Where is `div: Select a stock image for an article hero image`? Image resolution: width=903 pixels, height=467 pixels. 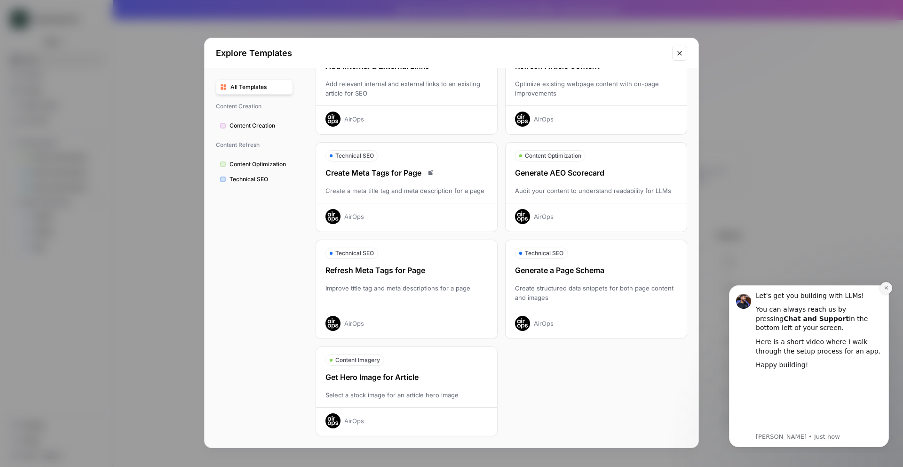
div: Select a stock image for an article hero image is located at coordinates (406, 395).